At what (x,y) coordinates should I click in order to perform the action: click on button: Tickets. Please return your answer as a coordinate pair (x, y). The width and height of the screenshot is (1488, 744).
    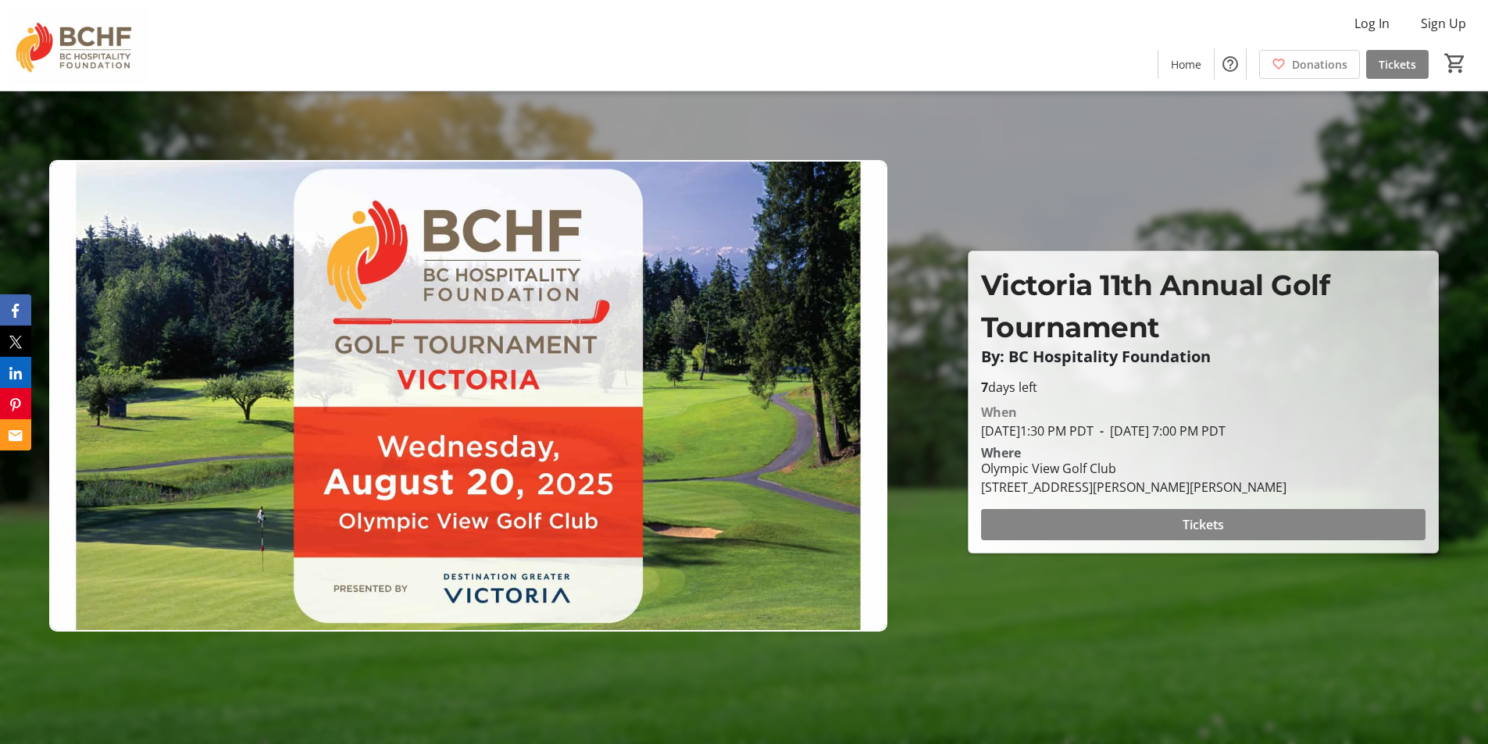
    Looking at the image, I should click on (1203, 525).